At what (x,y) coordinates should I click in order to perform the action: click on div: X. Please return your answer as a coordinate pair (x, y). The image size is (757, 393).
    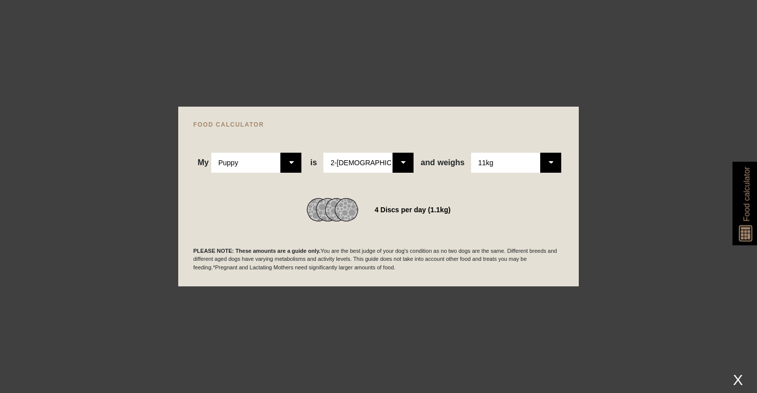
    Looking at the image, I should click on (738, 380).